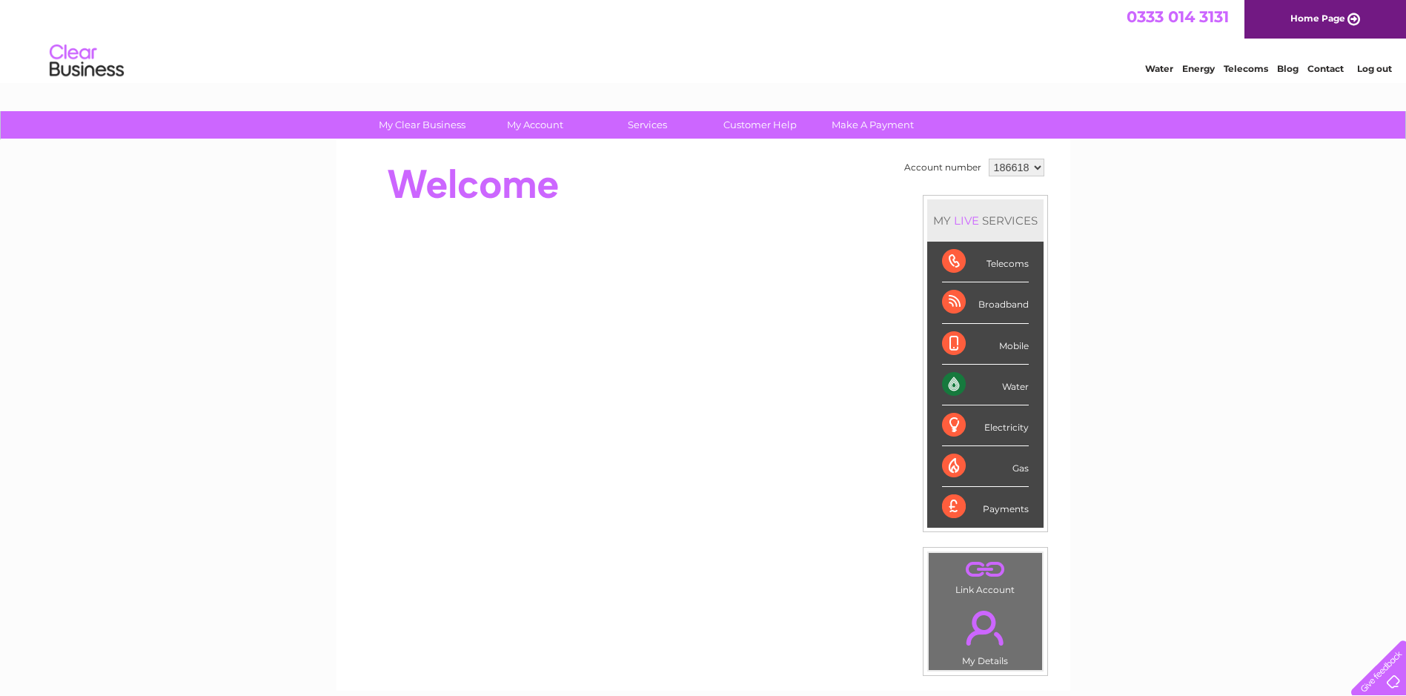 Image resolution: width=1406 pixels, height=696 pixels. I want to click on span: 0333 014 3131, so click(1177, 16).